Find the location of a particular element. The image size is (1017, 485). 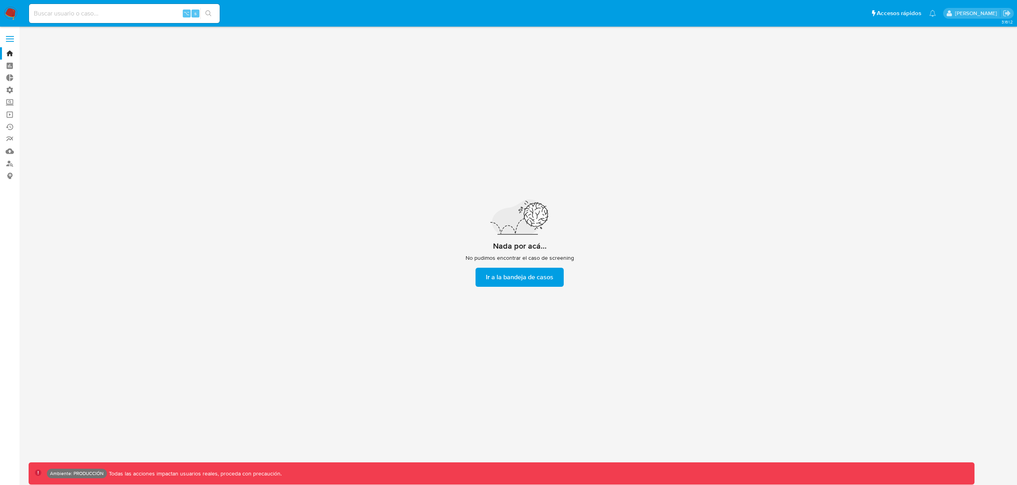

p: Todas las acciones impactan usuarios reales, proceda con precaución. is located at coordinates (194, 473).